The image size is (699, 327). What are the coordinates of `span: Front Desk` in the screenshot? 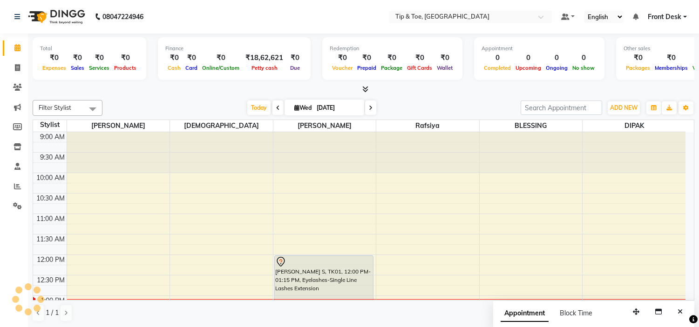 It's located at (664, 17).